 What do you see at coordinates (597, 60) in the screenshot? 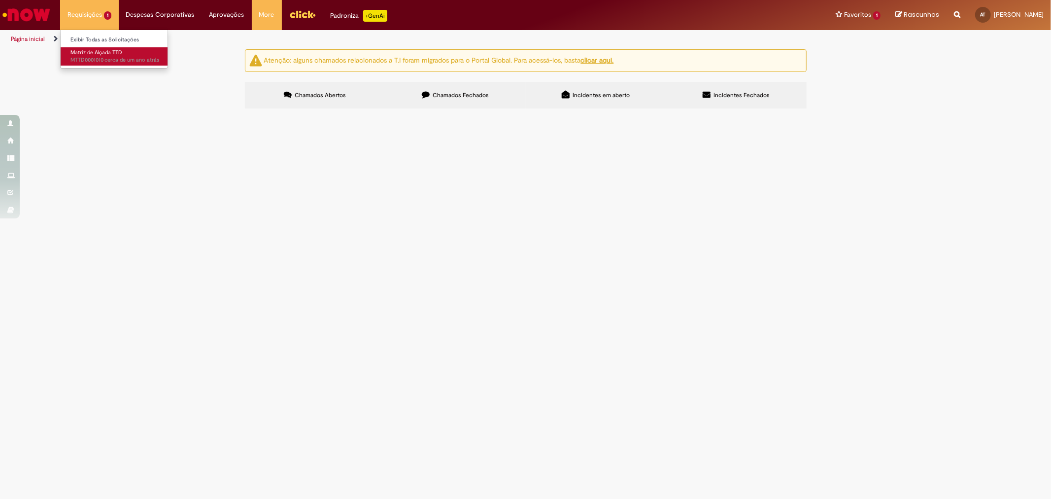
I see `u: clicar aqui.` at bounding box center [597, 60].